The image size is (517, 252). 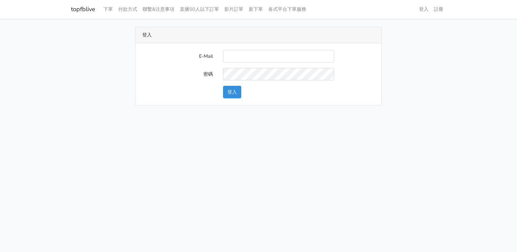 What do you see at coordinates (232, 92) in the screenshot?
I see `button: 登入` at bounding box center [232, 92].